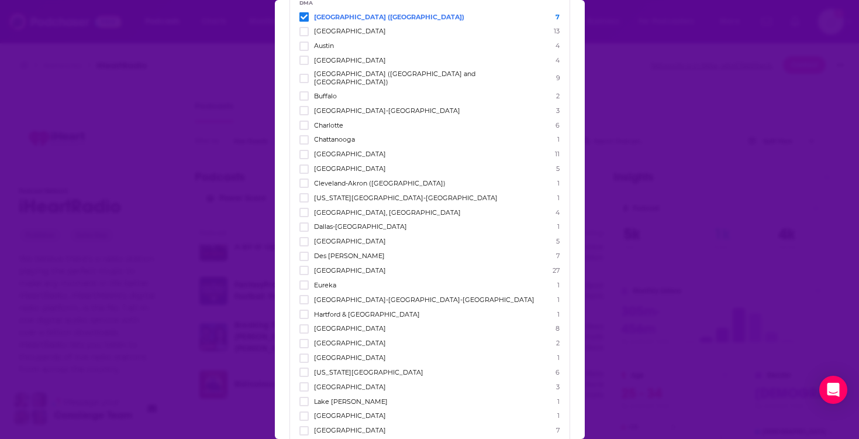  Describe the element at coordinates (329, 125) in the screenshot. I see `span: Charlotte` at that location.